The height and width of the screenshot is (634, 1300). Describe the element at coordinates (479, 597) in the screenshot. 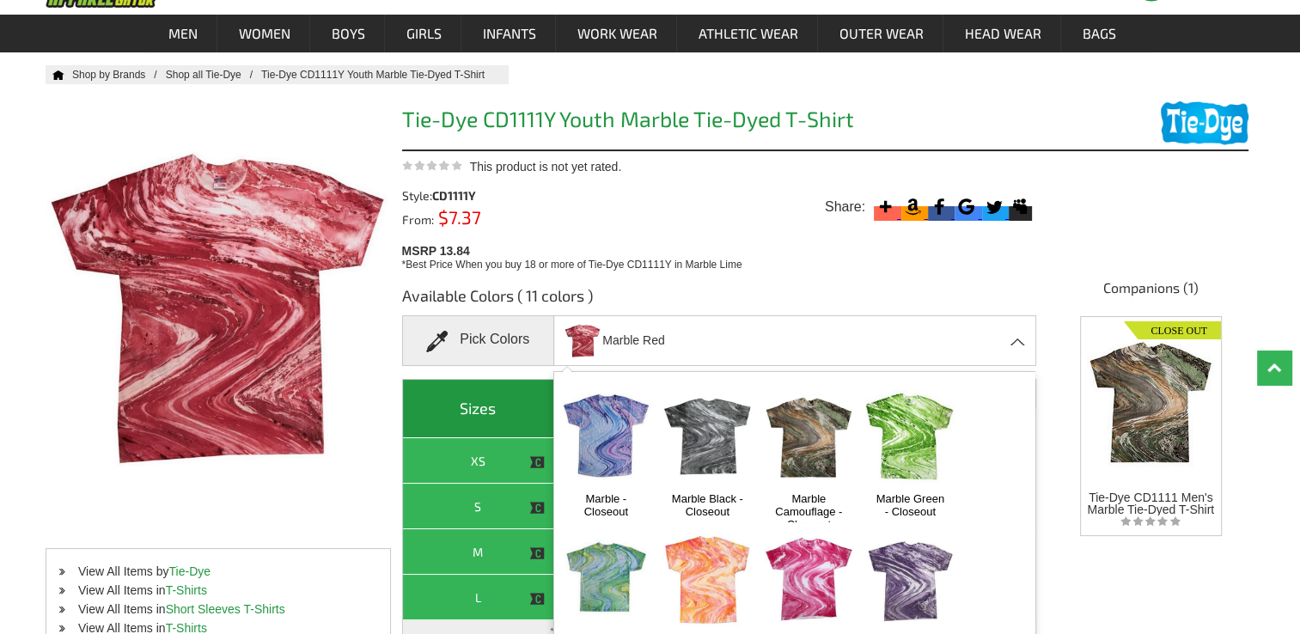

I see `th: L` at that location.